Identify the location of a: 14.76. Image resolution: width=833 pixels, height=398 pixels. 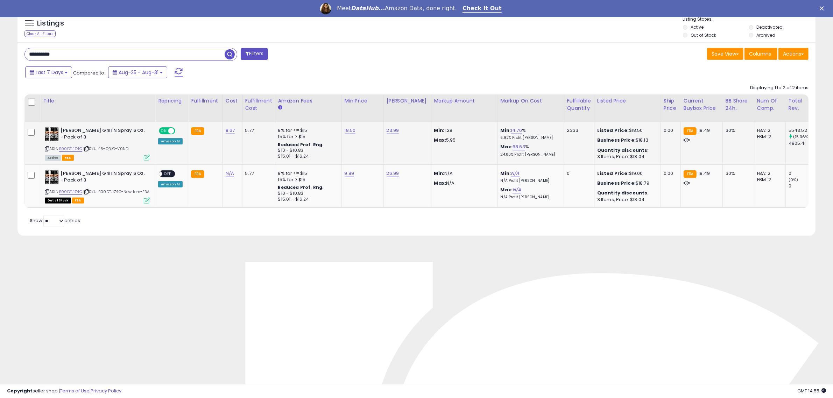
(516, 131).